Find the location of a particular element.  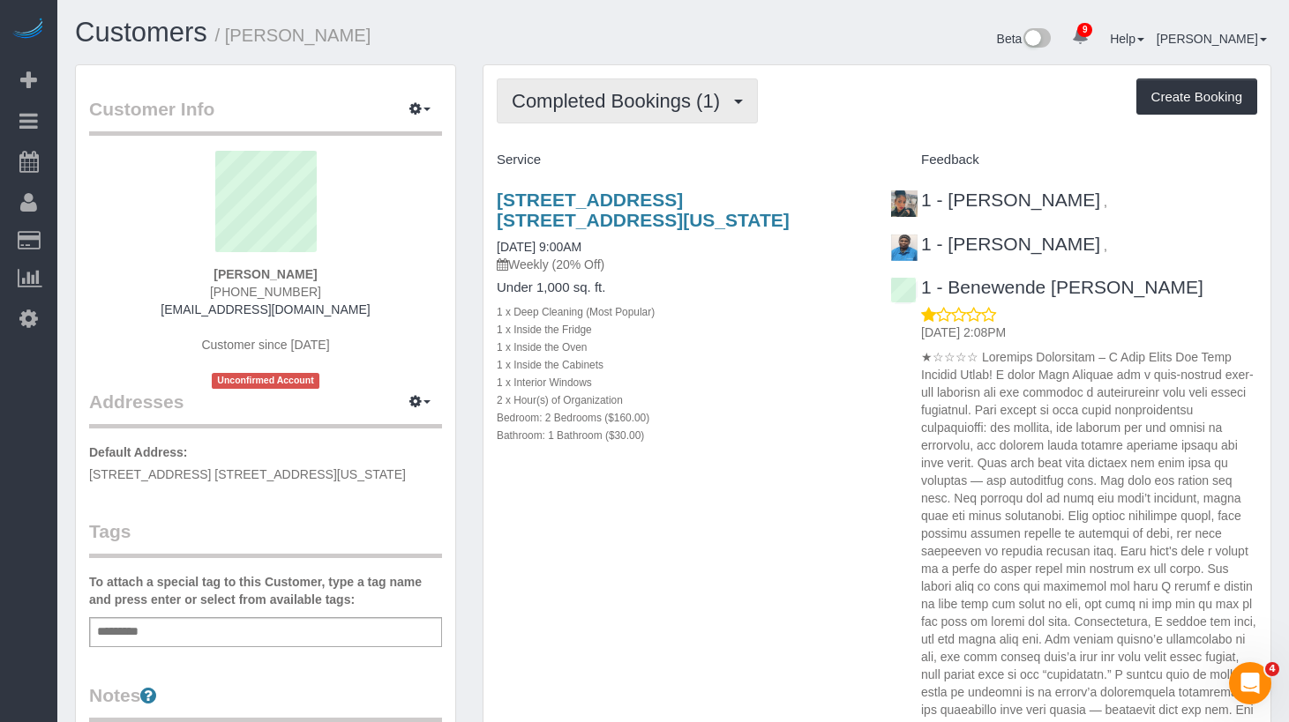

button: Create Booking is located at coordinates (1196, 97).